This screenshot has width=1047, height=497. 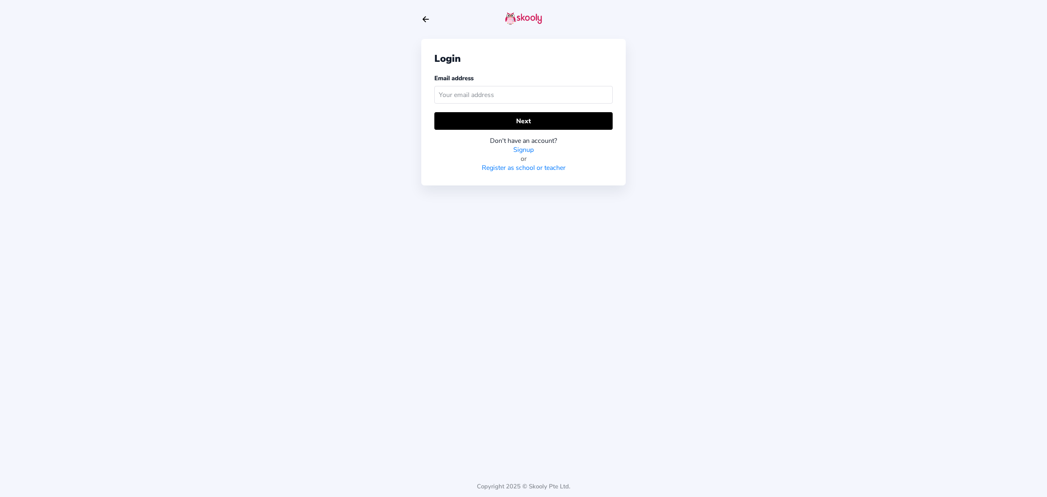 What do you see at coordinates (426, 19) in the screenshot?
I see `button: arrow back outline` at bounding box center [426, 19].